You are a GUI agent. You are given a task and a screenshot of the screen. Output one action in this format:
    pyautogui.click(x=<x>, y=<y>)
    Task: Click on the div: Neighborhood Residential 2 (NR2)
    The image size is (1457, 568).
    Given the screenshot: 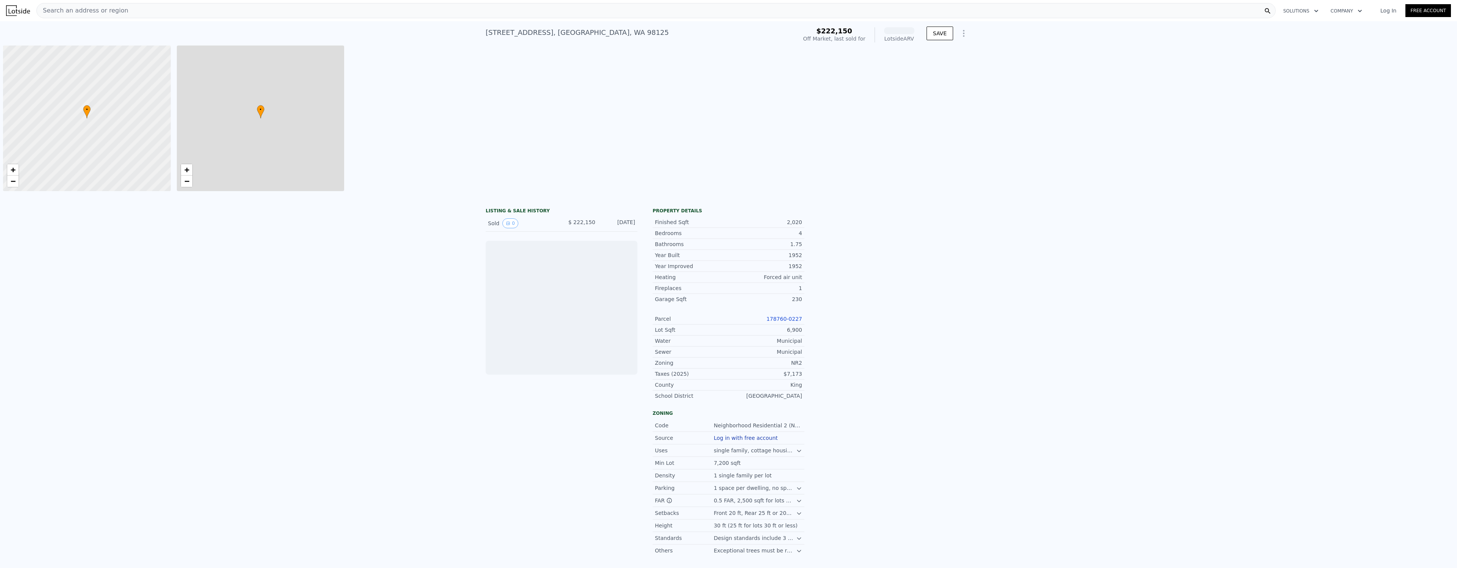 What is the action you would take?
    pyautogui.click(x=758, y=426)
    